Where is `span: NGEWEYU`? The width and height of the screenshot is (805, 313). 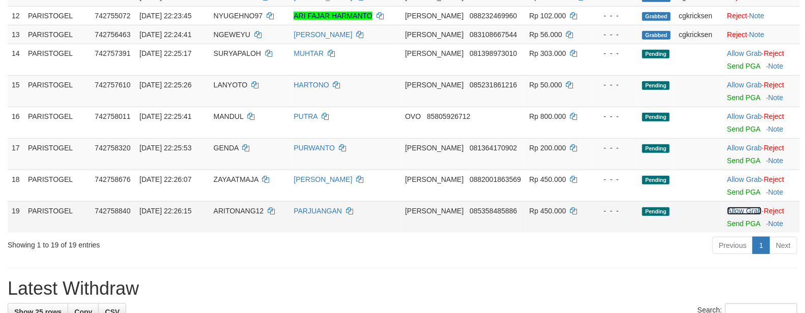
span: NGEWEYU is located at coordinates (232, 35).